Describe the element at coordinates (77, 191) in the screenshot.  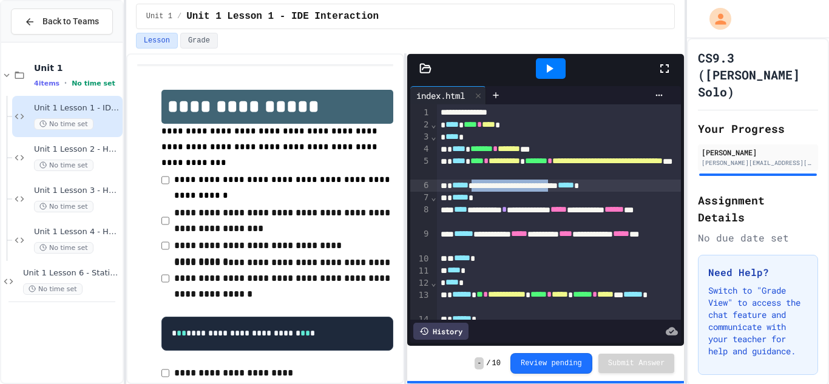
I see `span: Unit 1 Lesson 3 - Headers and Paragraph tags` at that location.